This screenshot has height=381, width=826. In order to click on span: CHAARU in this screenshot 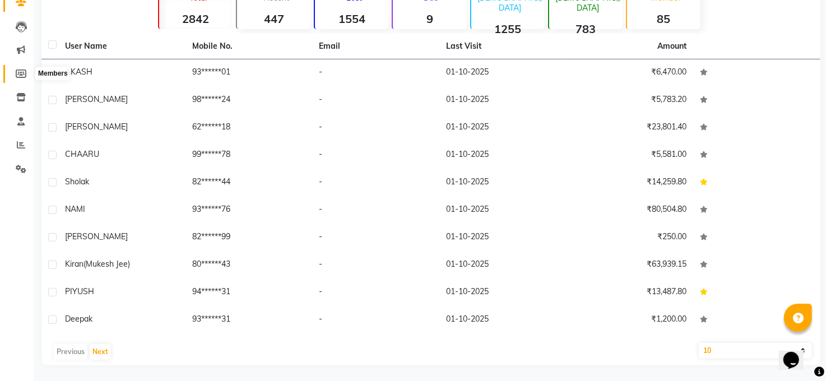, I will do `click(82, 154)`.